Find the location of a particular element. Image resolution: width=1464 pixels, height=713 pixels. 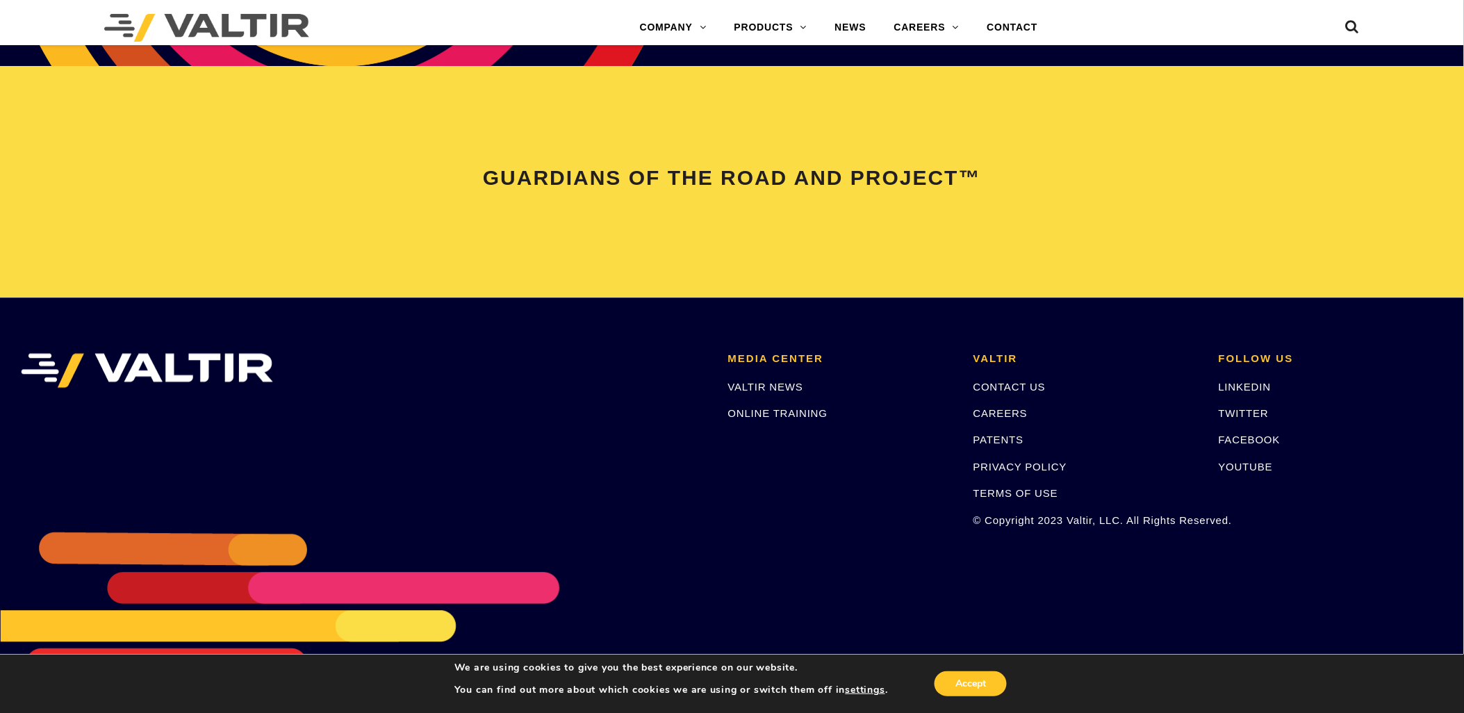

button: settings is located at coordinates (865, 690).